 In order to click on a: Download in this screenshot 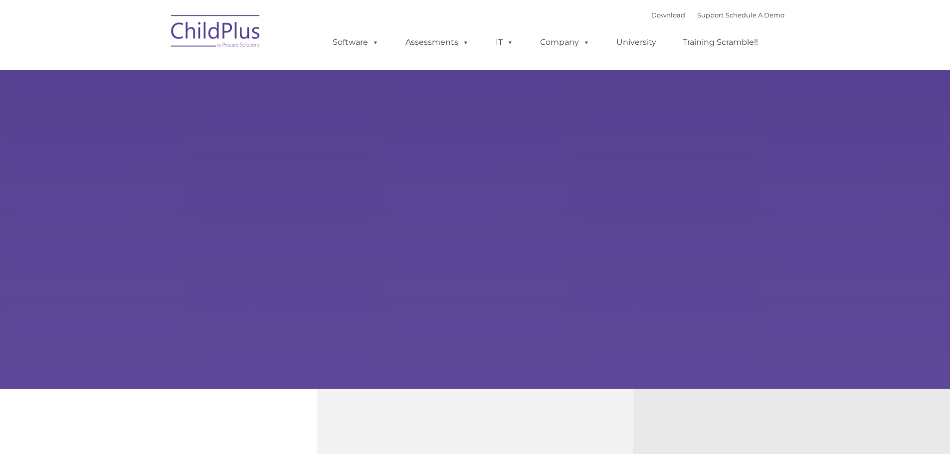, I will do `click(668, 15)`.